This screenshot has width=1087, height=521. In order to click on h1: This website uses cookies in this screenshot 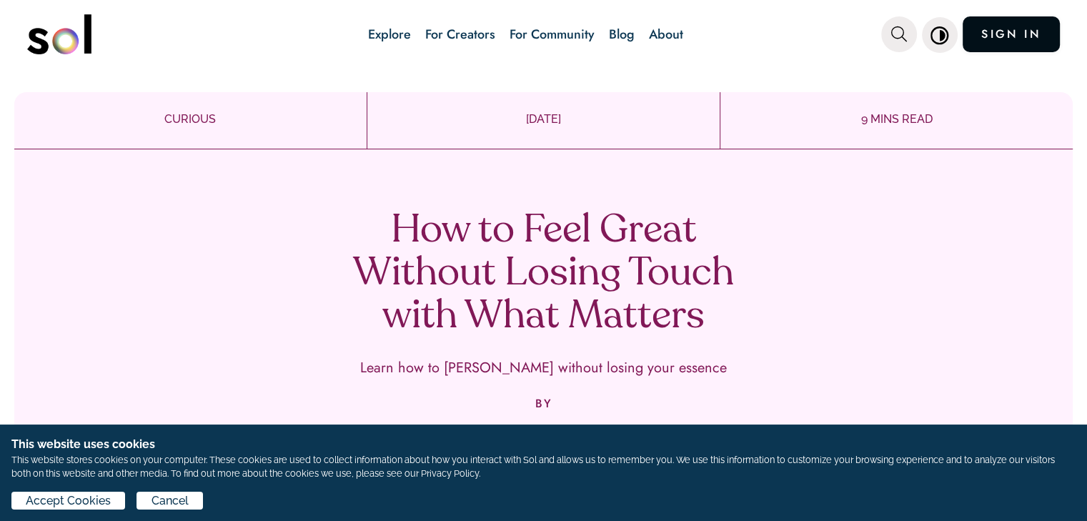, I will do `click(543, 444)`.